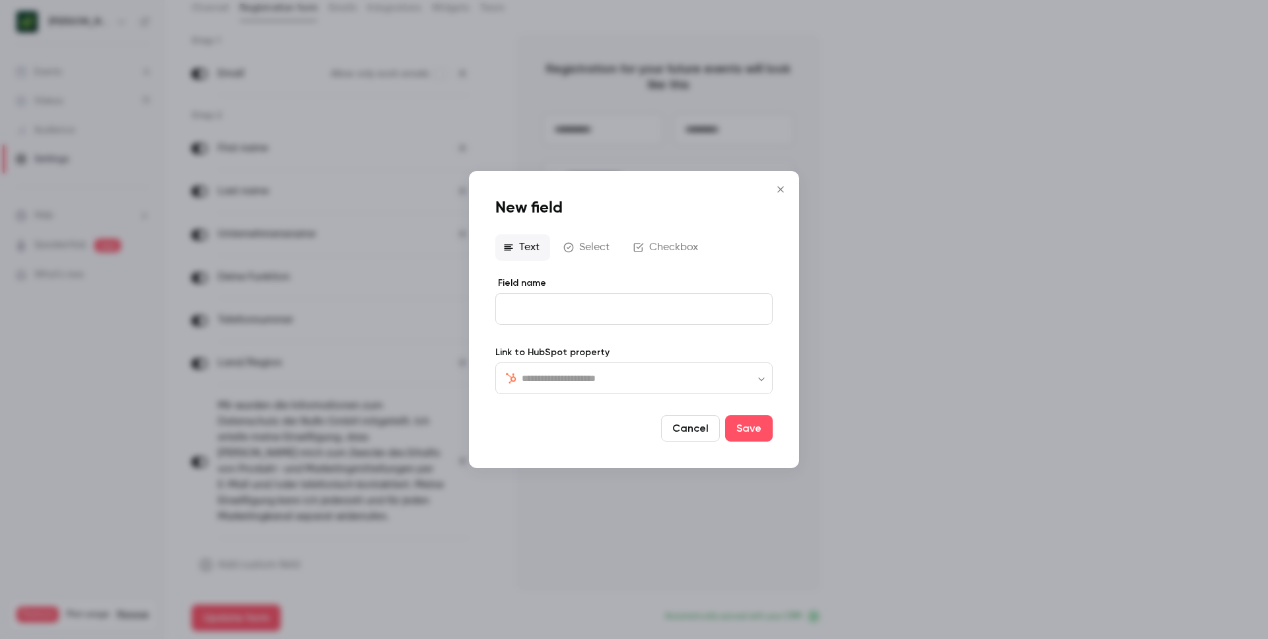 The width and height of the screenshot is (1268, 639). Describe the element at coordinates (761, 379) in the screenshot. I see `button: Open` at that location.